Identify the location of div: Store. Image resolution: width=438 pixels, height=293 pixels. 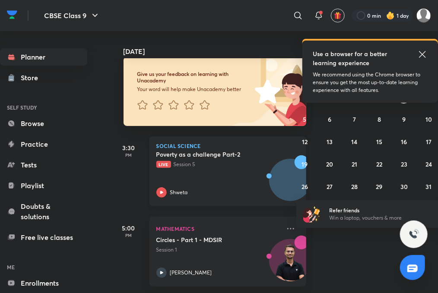
(32, 78).